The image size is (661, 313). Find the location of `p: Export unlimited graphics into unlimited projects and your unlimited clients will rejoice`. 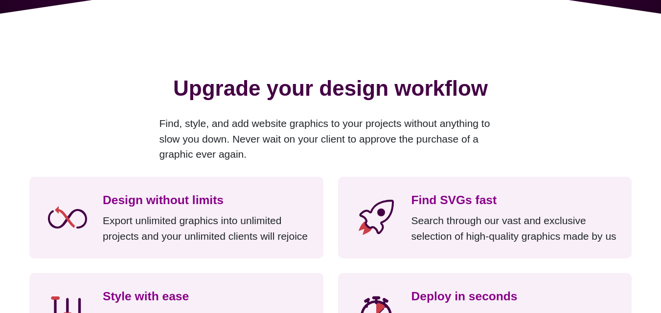

p: Export unlimited graphics into unlimited projects and your unlimited clients will rejoice is located at coordinates (205, 228).